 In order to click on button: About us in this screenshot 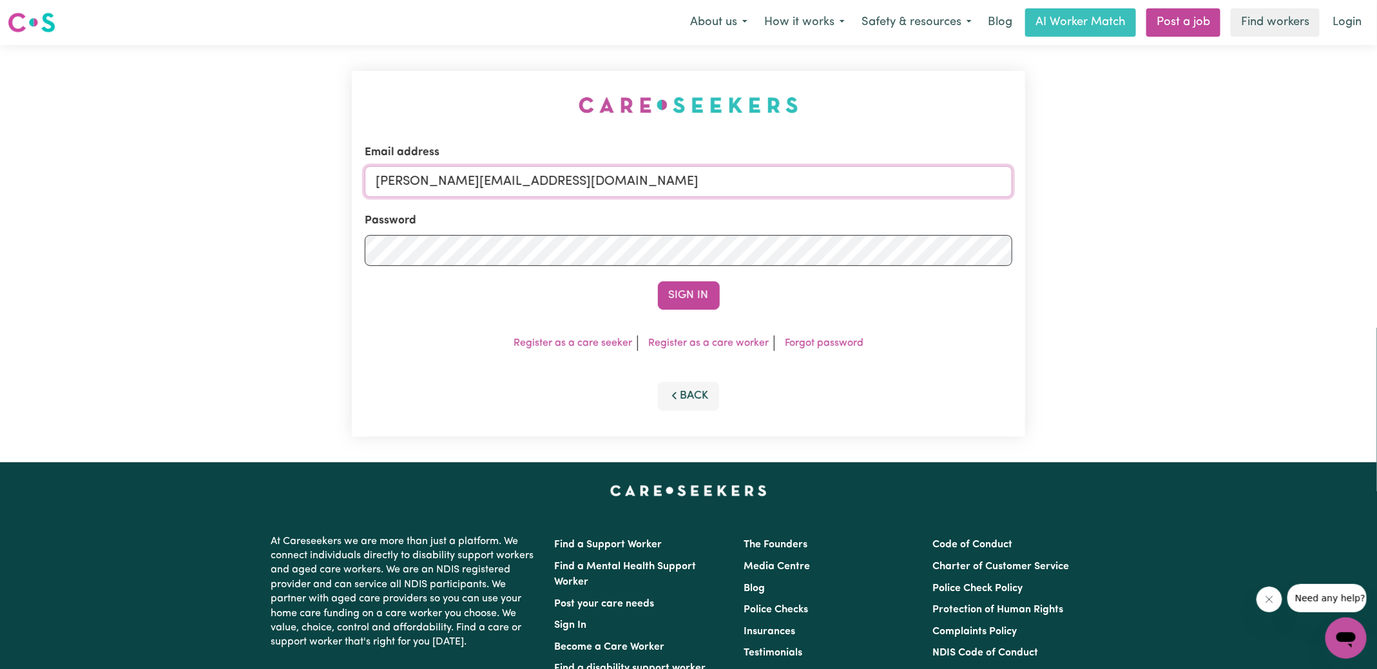, I will do `click(718, 23)`.